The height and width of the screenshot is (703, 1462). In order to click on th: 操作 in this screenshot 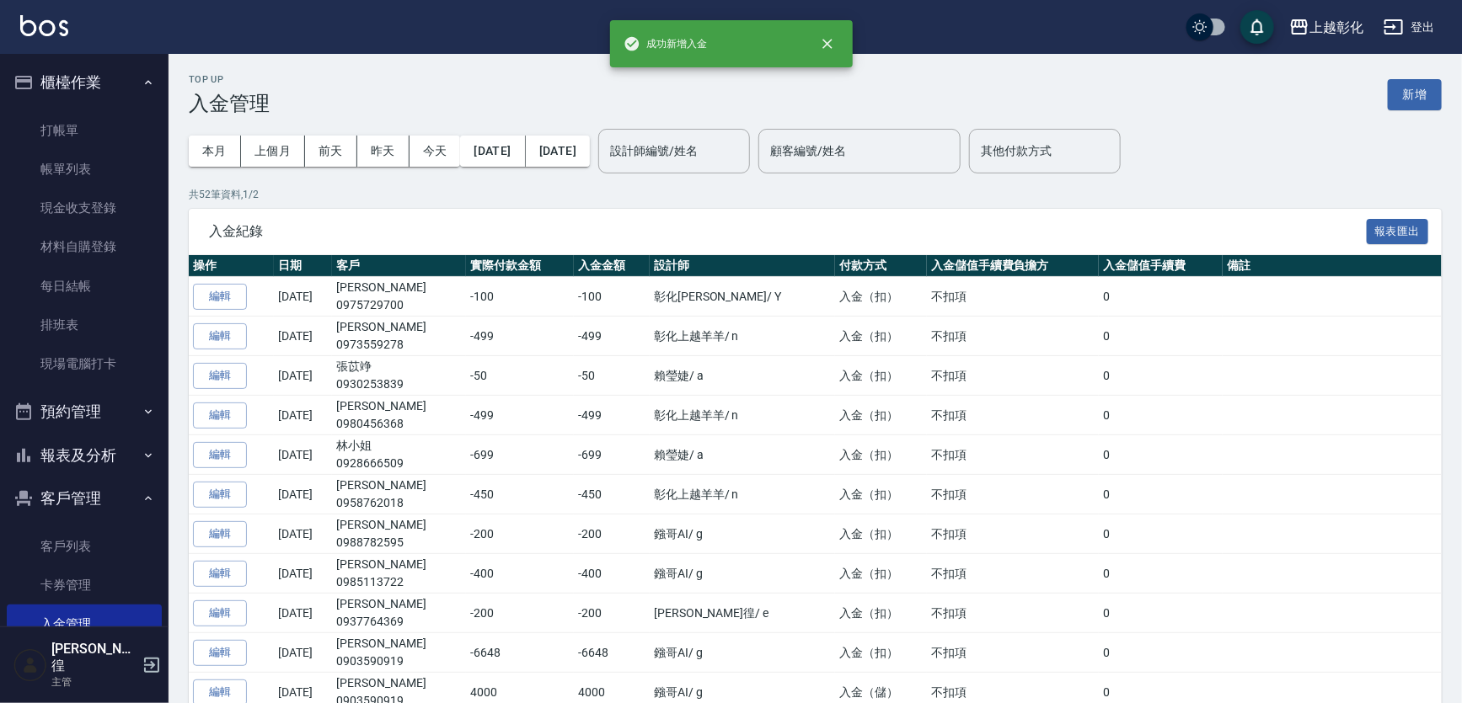, I will do `click(231, 266)`.